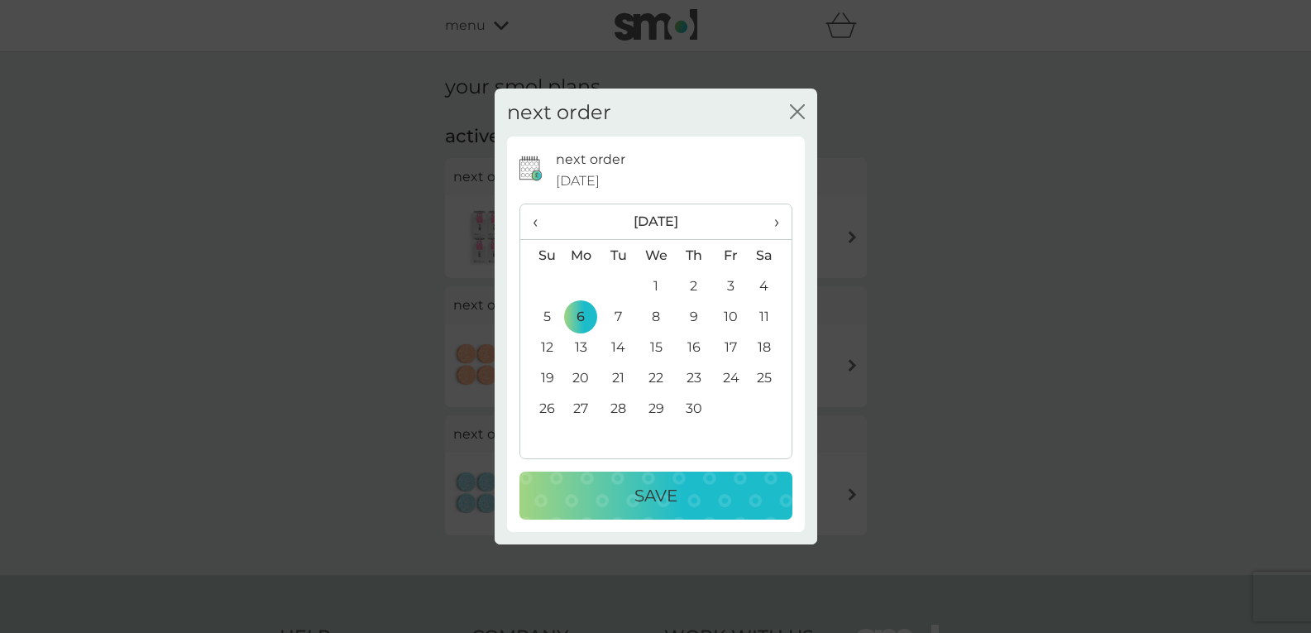  I want to click on td: 11, so click(770, 316).